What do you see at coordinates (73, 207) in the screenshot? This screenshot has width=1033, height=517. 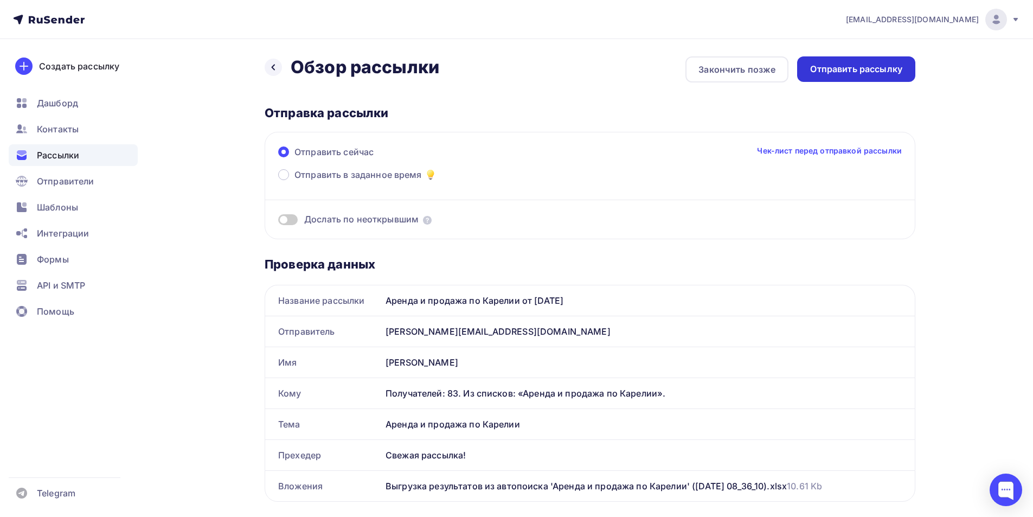 I see `a: Шаблоны` at bounding box center [73, 207].